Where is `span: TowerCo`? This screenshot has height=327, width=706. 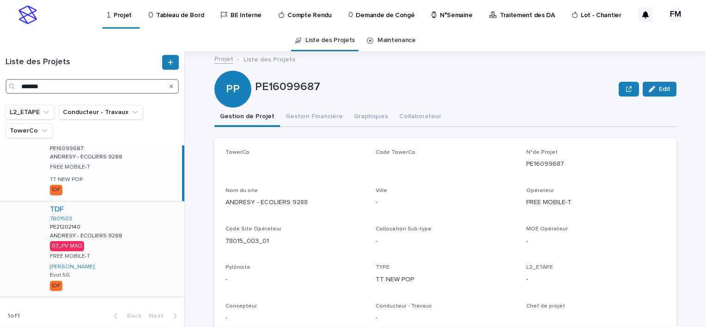 span: TowerCo is located at coordinates (238, 153).